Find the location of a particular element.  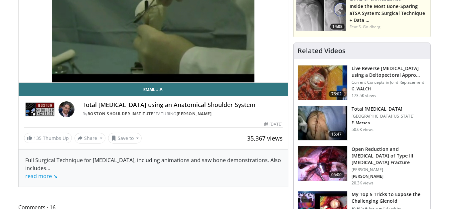

span: 35,367 views is located at coordinates (265, 138).